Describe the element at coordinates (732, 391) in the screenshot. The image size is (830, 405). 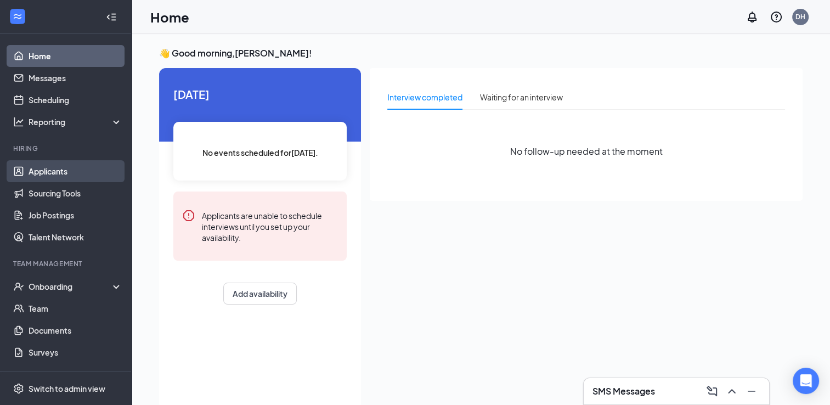
I see `svg: ChevronUp` at that location.